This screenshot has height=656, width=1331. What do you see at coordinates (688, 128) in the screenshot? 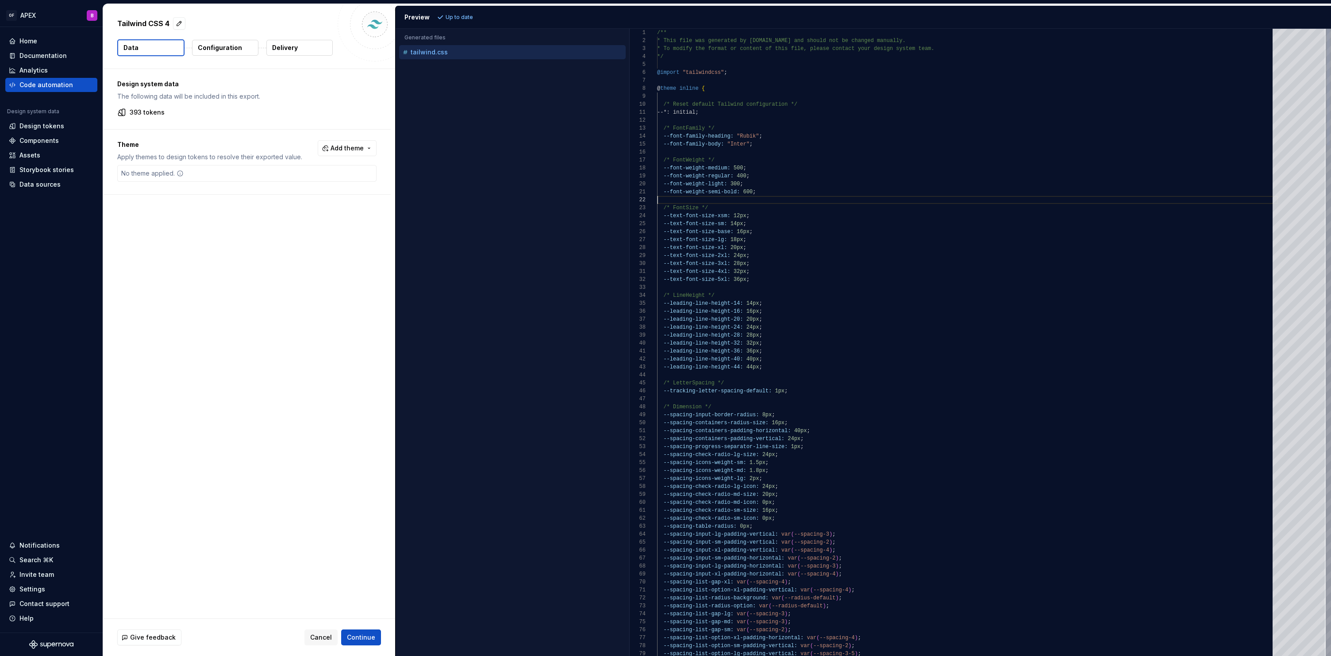
I see `span: /* FontFamily */` at bounding box center [688, 128].